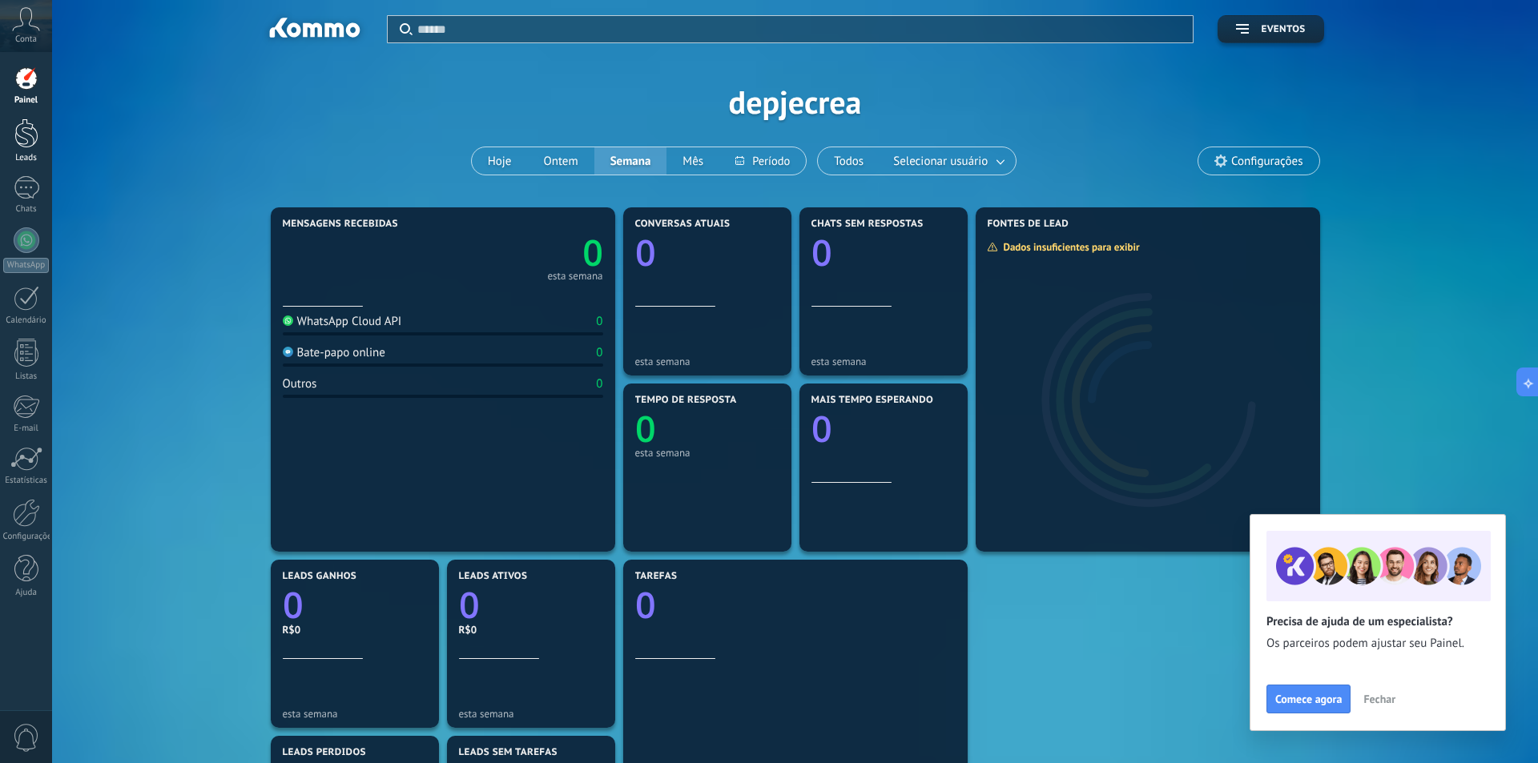 This screenshot has height=763, width=1538. What do you see at coordinates (848, 161) in the screenshot?
I see `button: Todos` at bounding box center [848, 161].